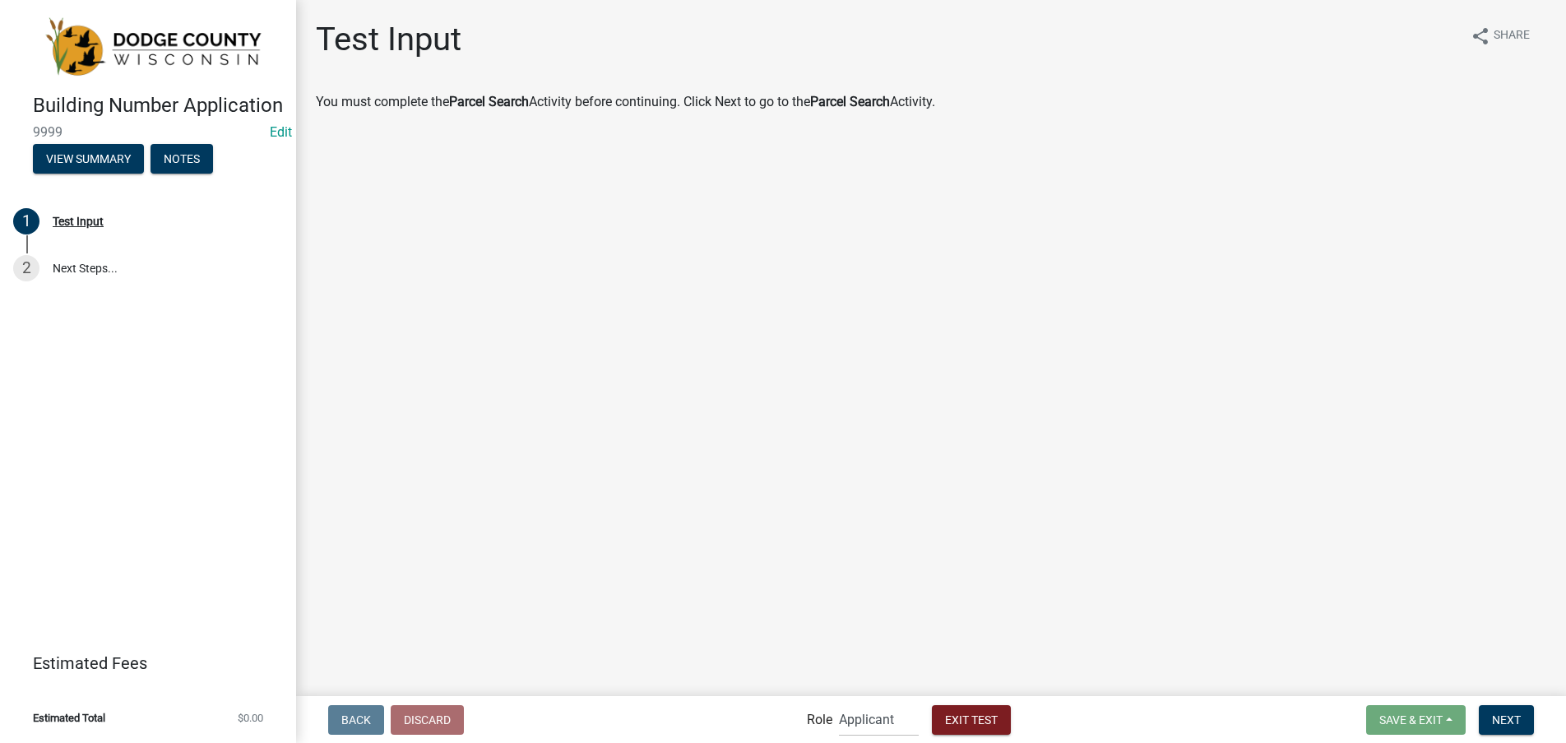 The image size is (1566, 743). I want to click on h4: Building Number Application, so click(158, 105).